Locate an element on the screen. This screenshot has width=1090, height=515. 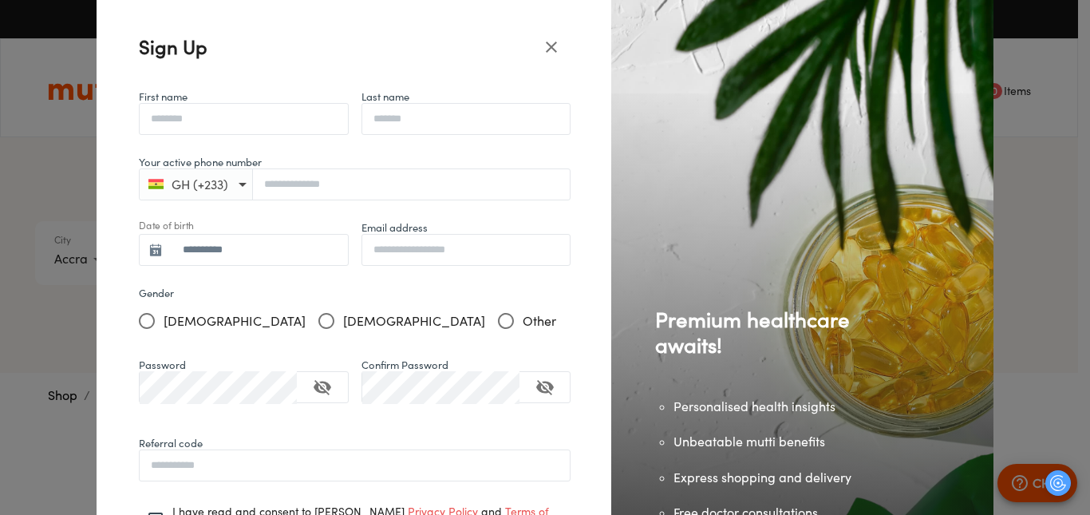
label: Confirm Password is located at coordinates (405, 365).